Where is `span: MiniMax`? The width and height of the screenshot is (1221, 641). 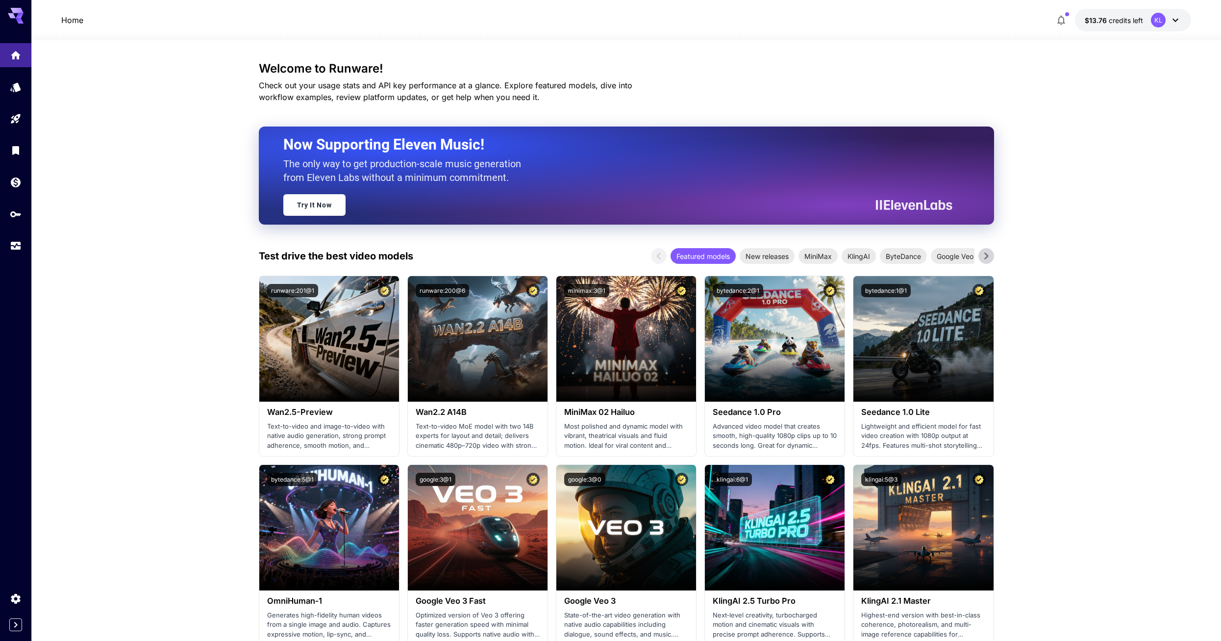
span: MiniMax is located at coordinates (818, 256).